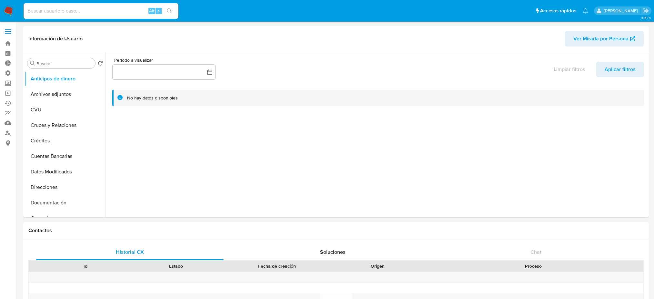  What do you see at coordinates (65, 94) in the screenshot?
I see `button: Archivos adjuntos` at bounding box center [65, 94].